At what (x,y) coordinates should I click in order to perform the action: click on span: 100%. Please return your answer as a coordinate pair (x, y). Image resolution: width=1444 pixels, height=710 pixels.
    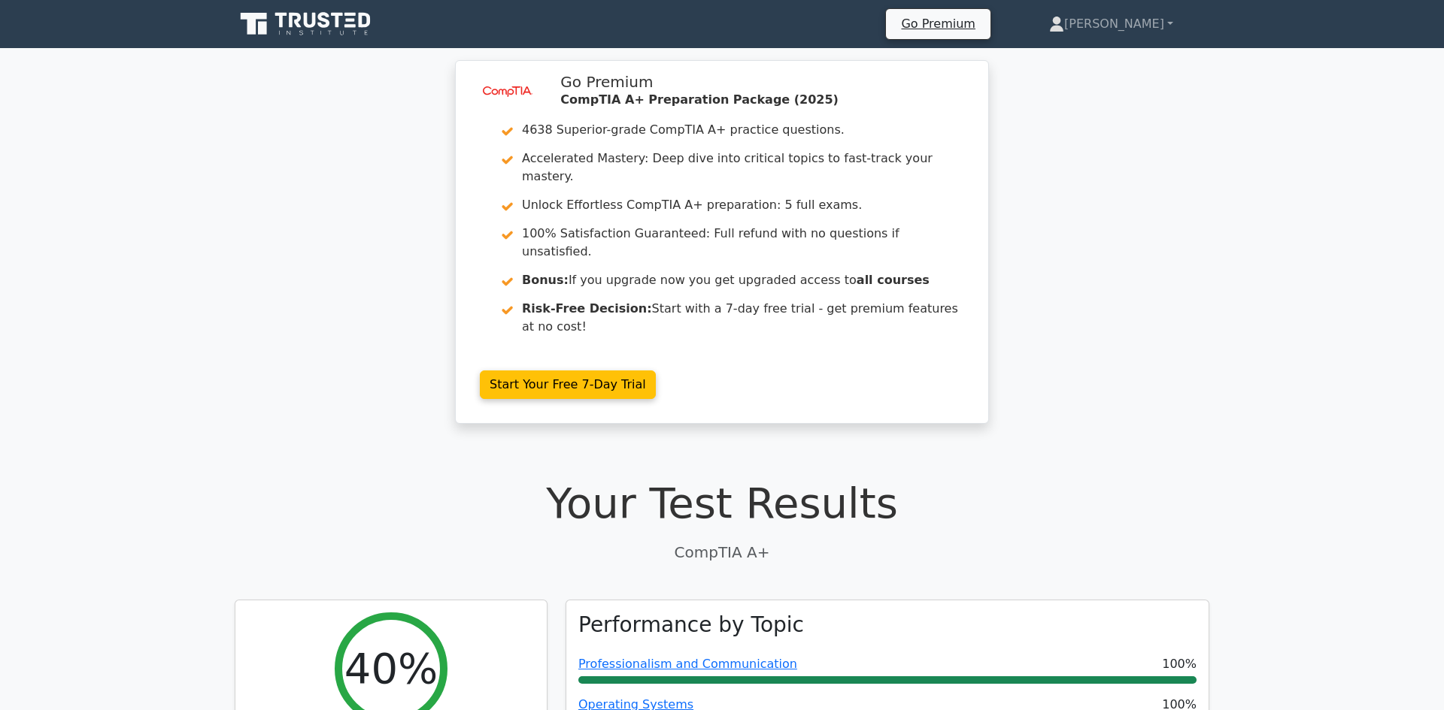
    Looking at the image, I should click on (1179, 665).